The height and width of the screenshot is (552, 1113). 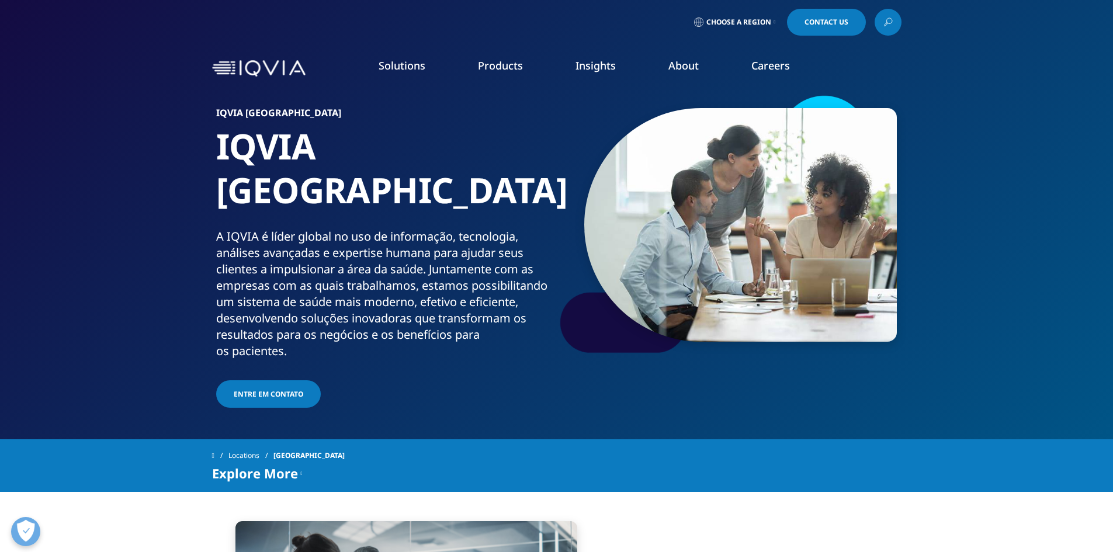 I want to click on a: Insights, so click(x=596, y=65).